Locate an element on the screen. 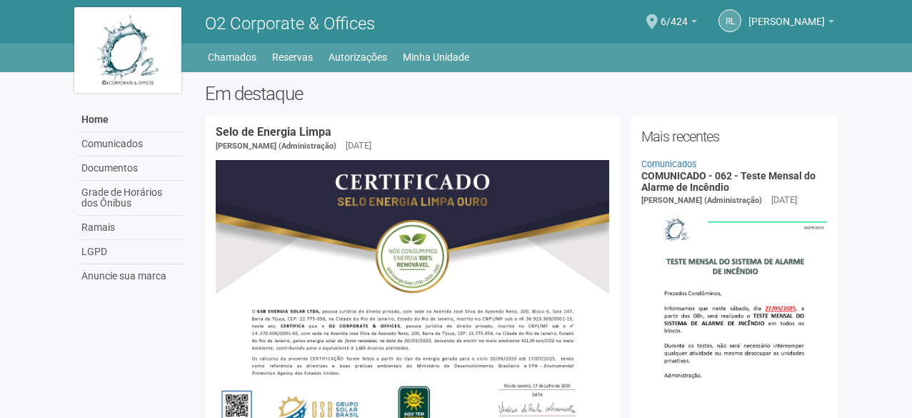 The image size is (912, 418). h2: Mais recentes is located at coordinates (734, 136).